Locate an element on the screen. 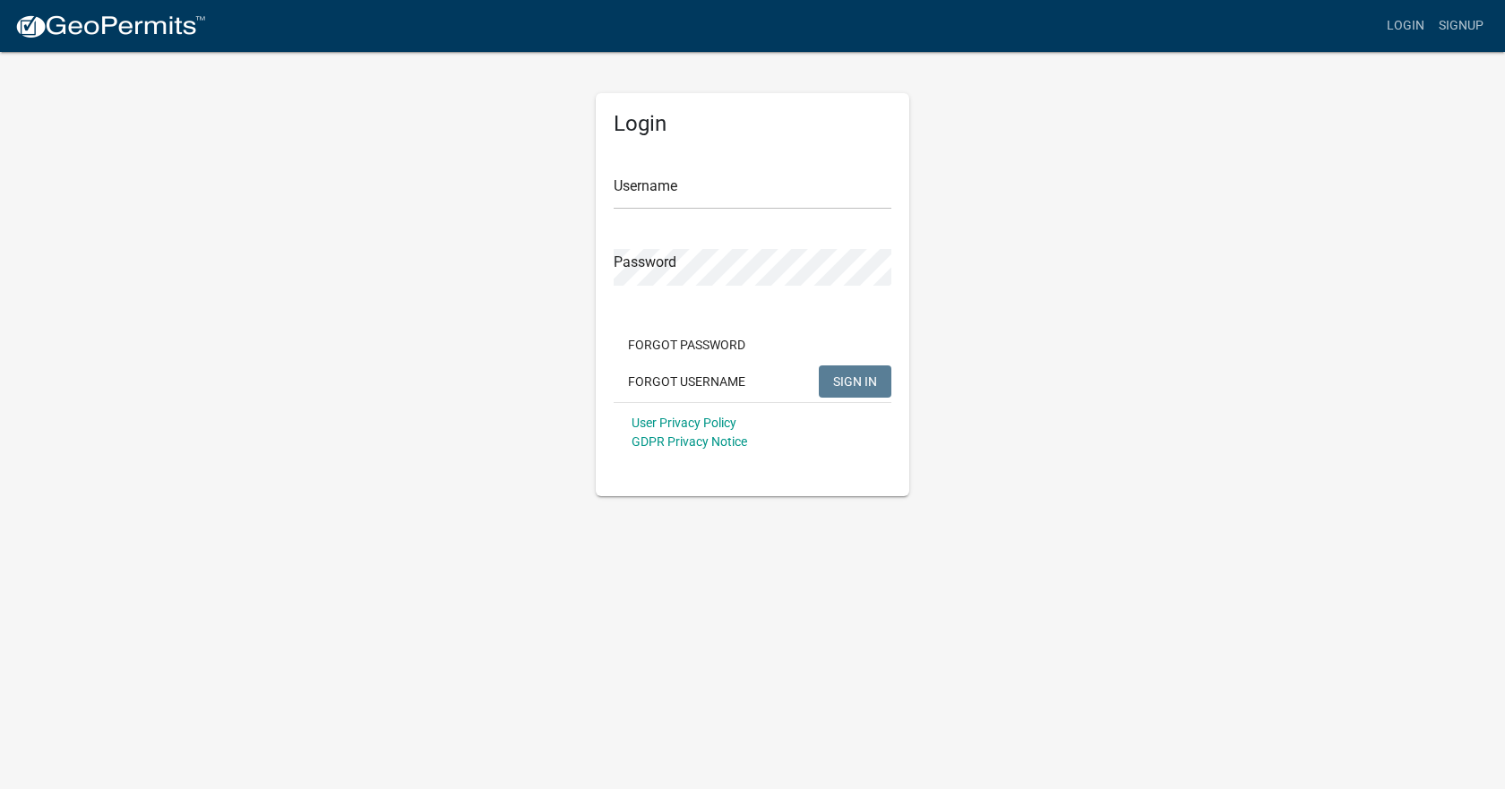 This screenshot has height=789, width=1505. h5: Login is located at coordinates (752, 124).